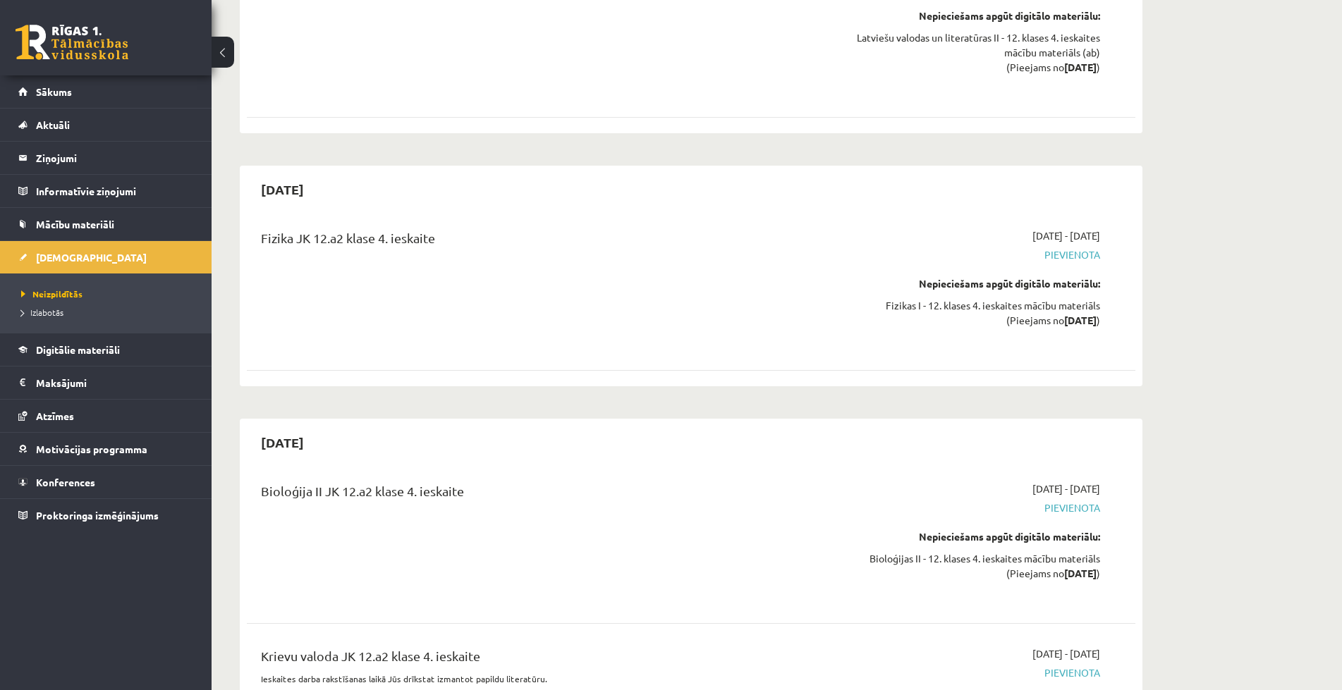 This screenshot has height=690, width=1342. Describe the element at coordinates (72, 42) in the screenshot. I see `a: Rīgas 1. Tālmācības vidusskola` at that location.